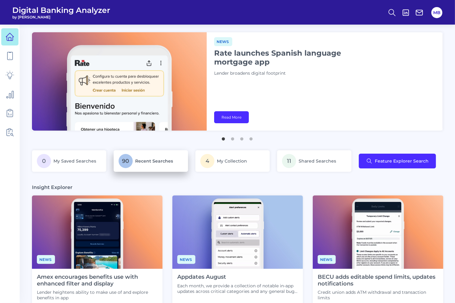 Image resolution: width=455 pixels, height=303 pixels. Describe the element at coordinates (233, 137) in the screenshot. I see `button: 2` at that location.